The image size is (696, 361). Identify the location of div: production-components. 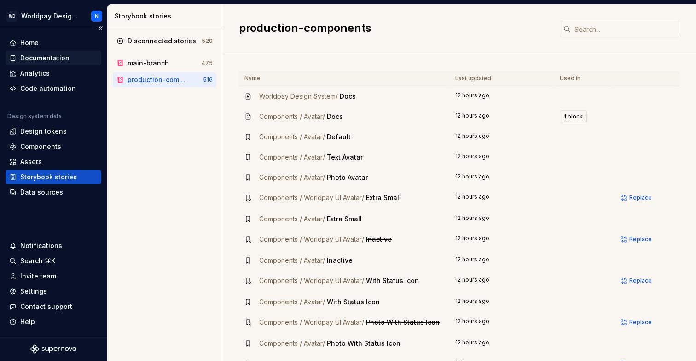
(157, 80).